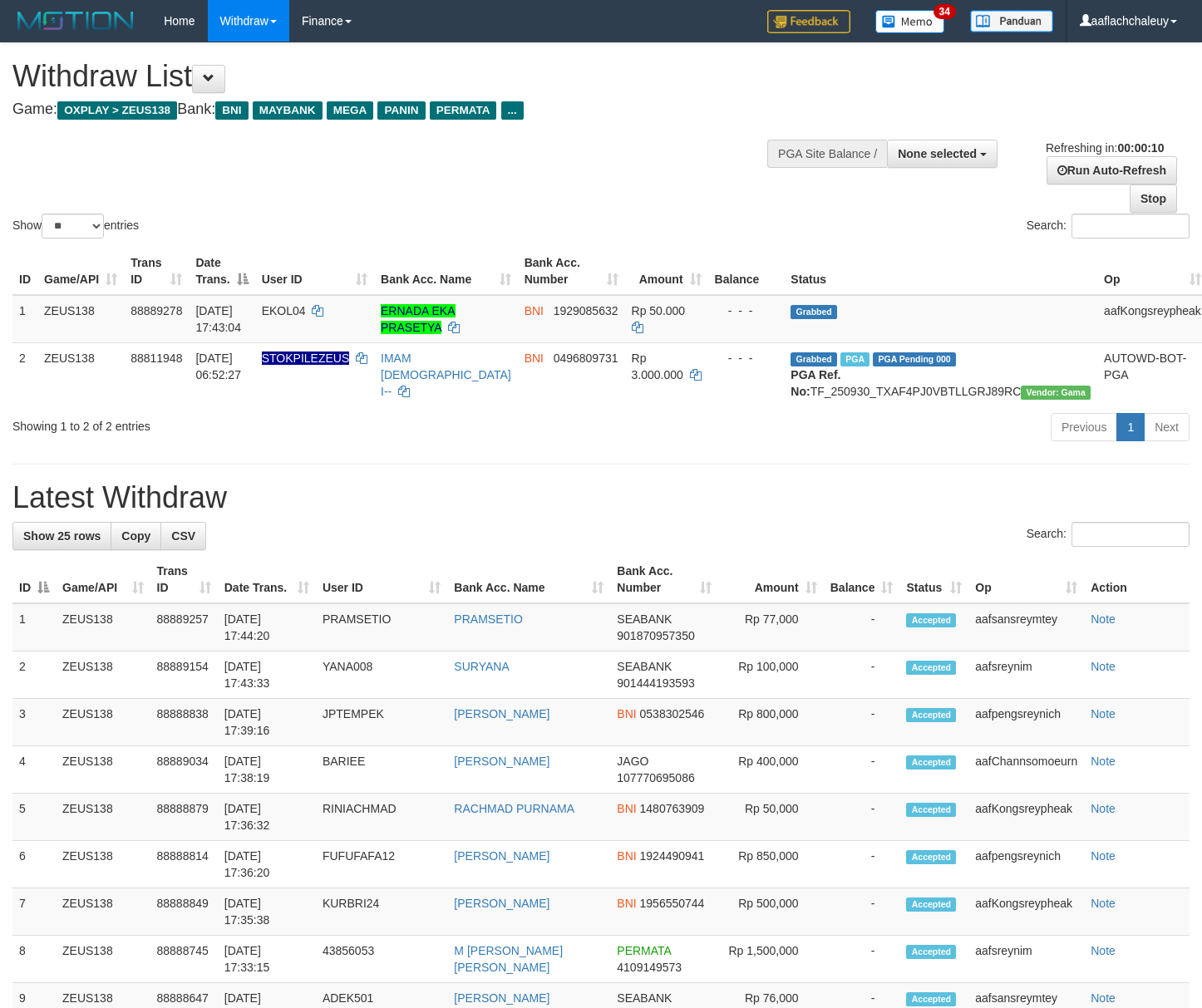  What do you see at coordinates (586, 358) in the screenshot?
I see `span: Copy 0496809731 to clipboard` at bounding box center [586, 358].